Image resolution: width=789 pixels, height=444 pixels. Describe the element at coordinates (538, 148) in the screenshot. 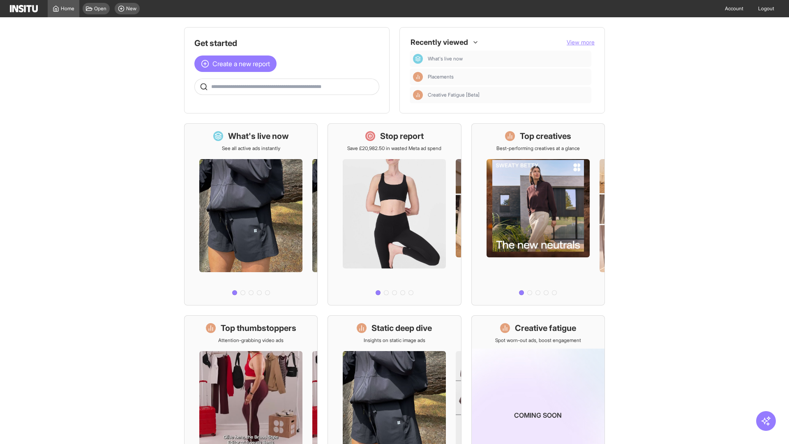

I see `p: Best-performing creatives at a glance` at that location.